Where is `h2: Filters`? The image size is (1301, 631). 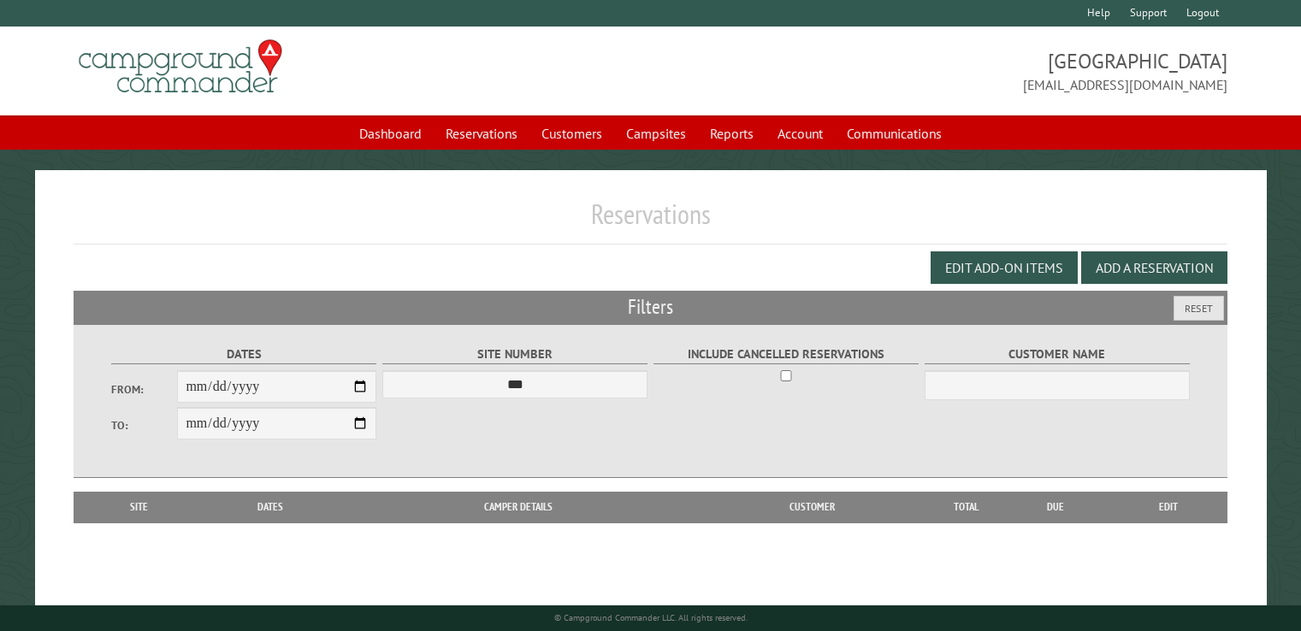
h2: Filters is located at coordinates (650, 307).